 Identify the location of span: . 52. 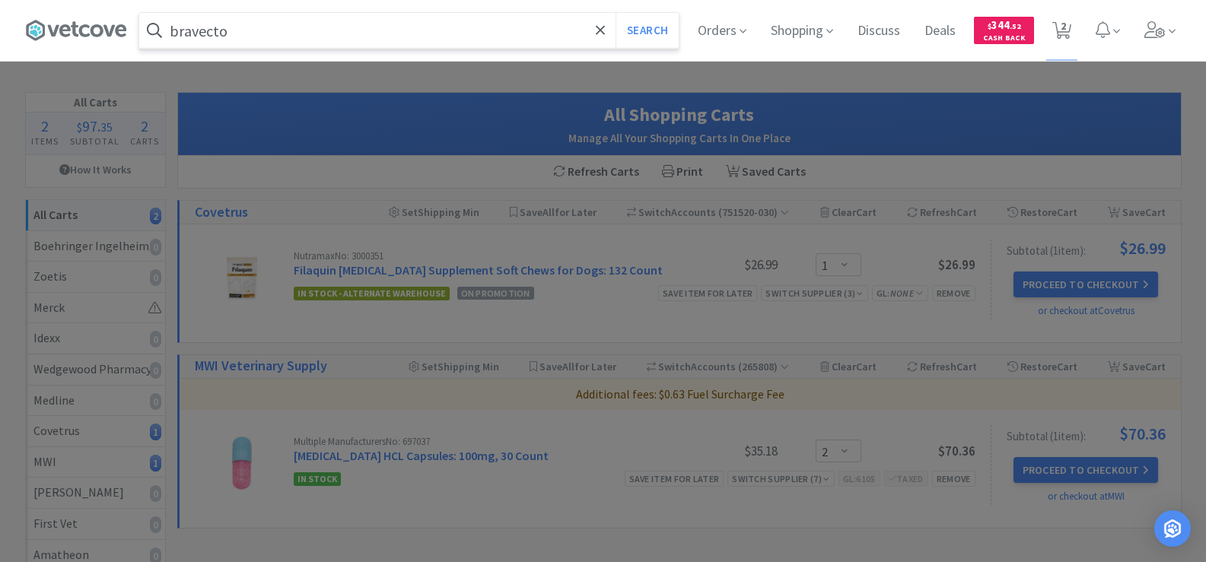
(1015, 26).